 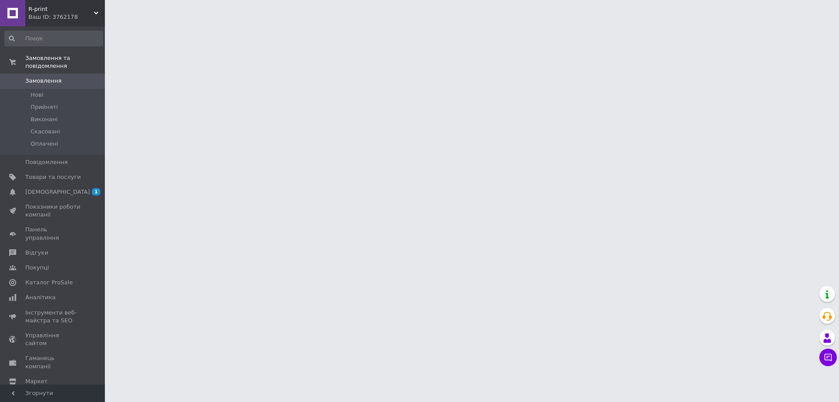 What do you see at coordinates (36, 381) in the screenshot?
I see `span: Маркет` at bounding box center [36, 381].